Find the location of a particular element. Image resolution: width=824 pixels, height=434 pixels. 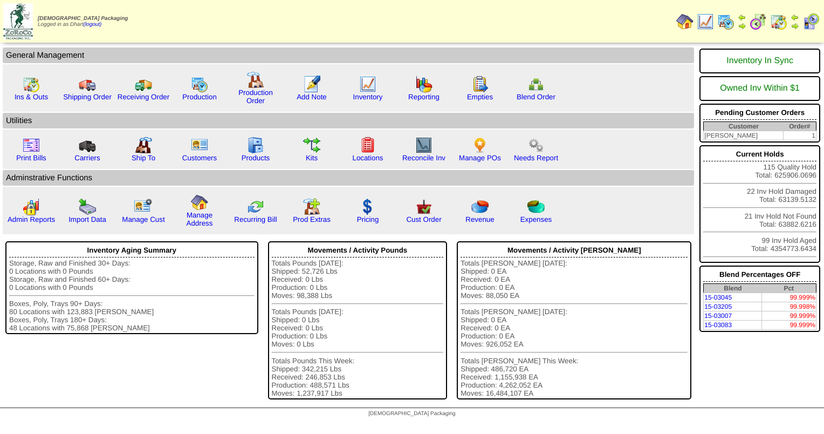

a: Customers is located at coordinates (200, 158).